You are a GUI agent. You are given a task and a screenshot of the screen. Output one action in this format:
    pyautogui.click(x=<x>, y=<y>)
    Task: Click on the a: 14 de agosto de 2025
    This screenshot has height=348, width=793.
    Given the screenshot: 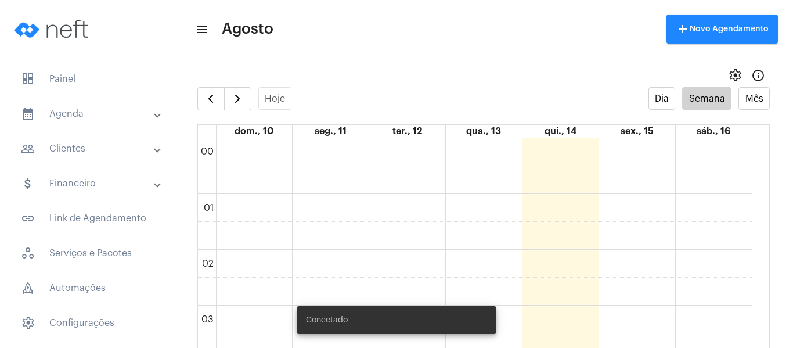 What is the action you would take?
    pyautogui.click(x=560, y=131)
    